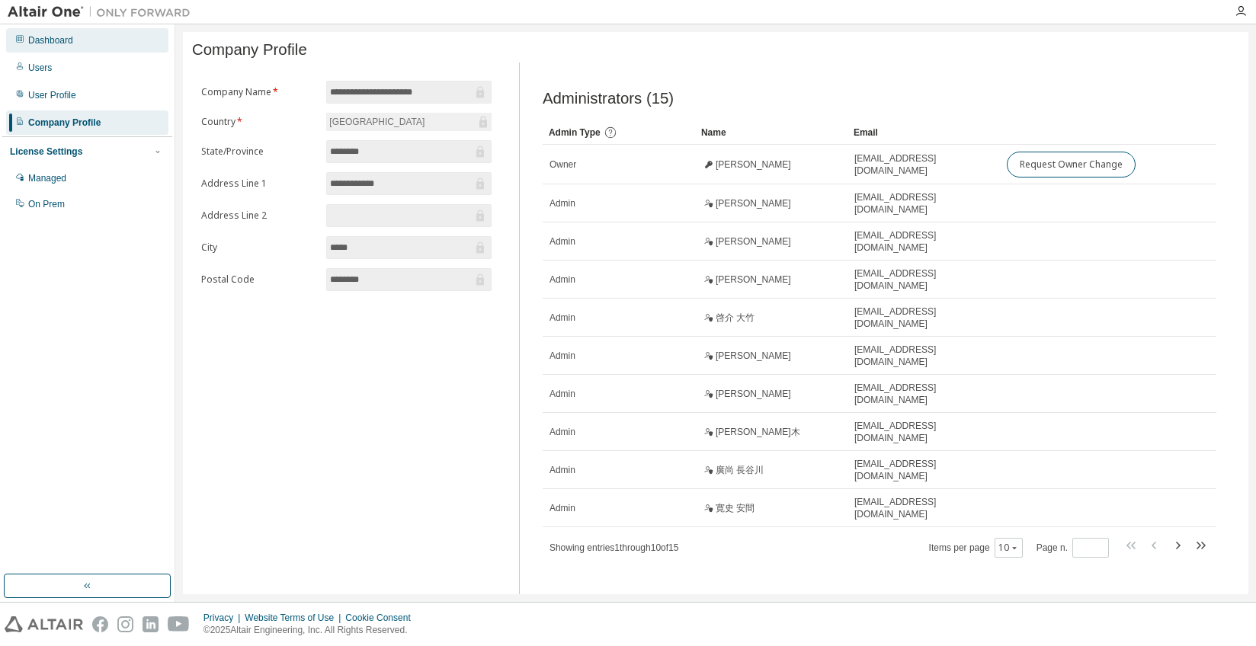 This screenshot has height=646, width=1256. What do you see at coordinates (125, 624) in the screenshot?
I see `img: instagram.svg` at bounding box center [125, 624].